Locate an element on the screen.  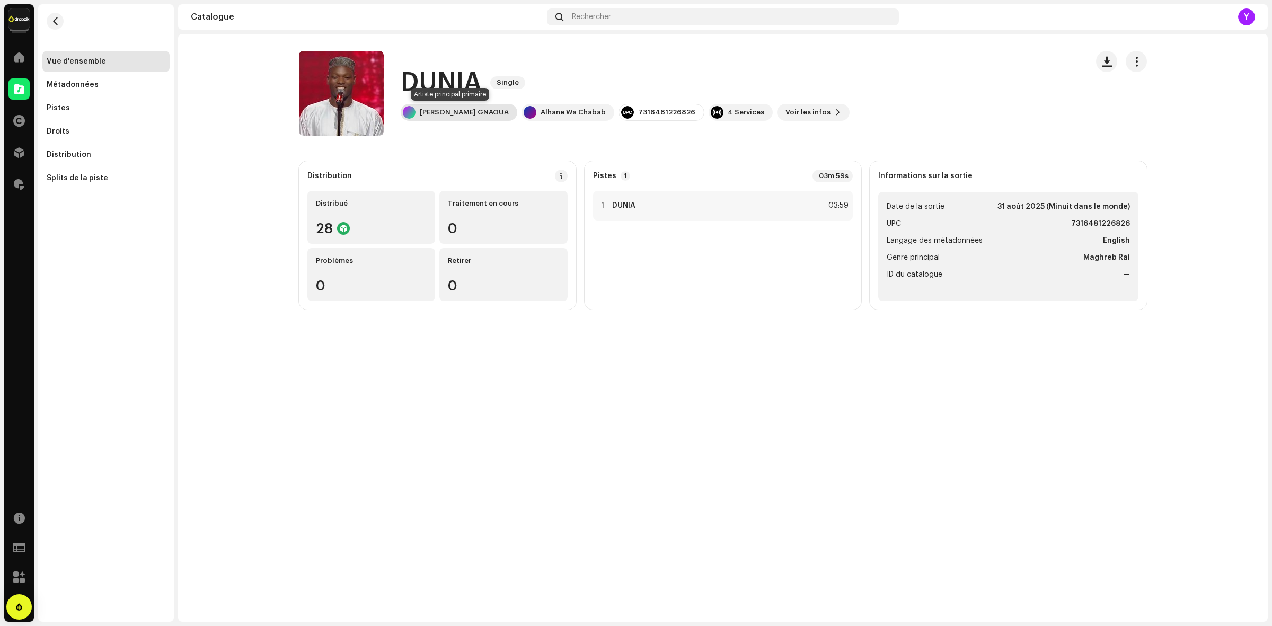
span: Single is located at coordinates (508, 83).